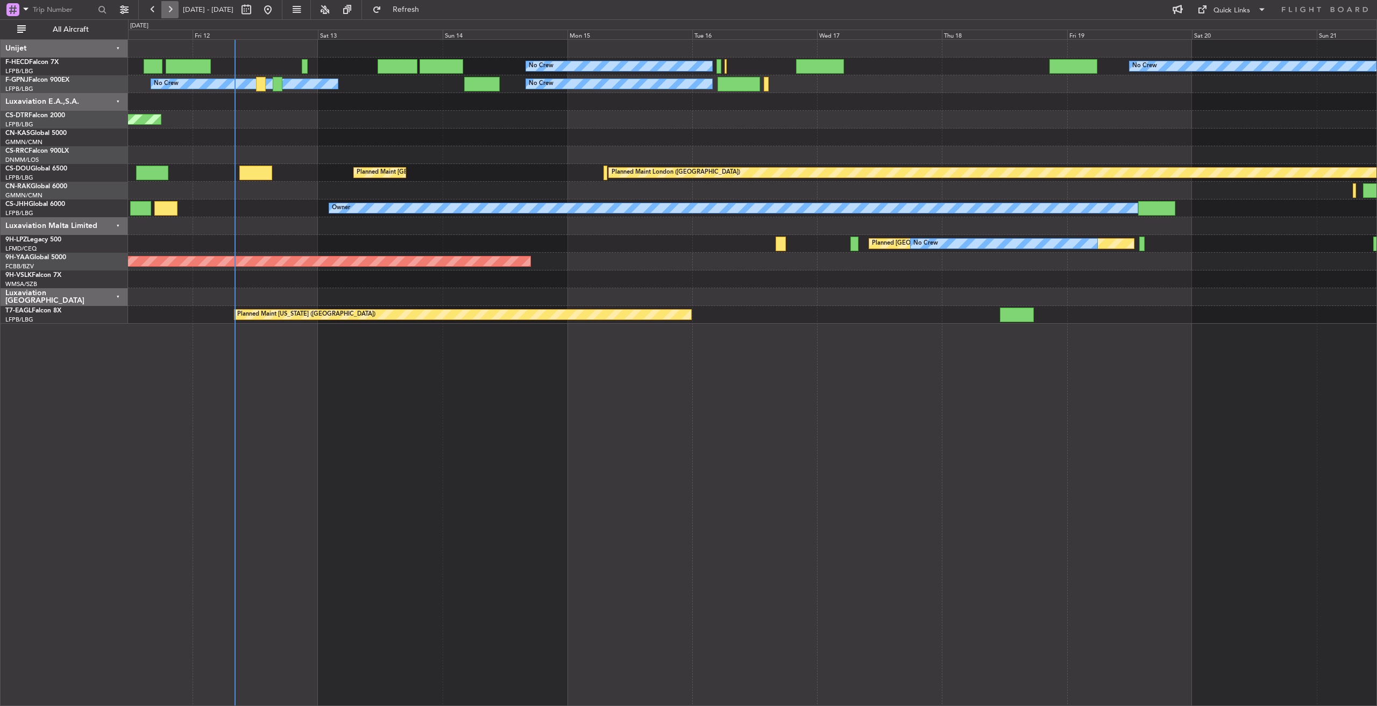 The image size is (1377, 706). What do you see at coordinates (255, 34) in the screenshot?
I see `div: Fri 12` at bounding box center [255, 34].